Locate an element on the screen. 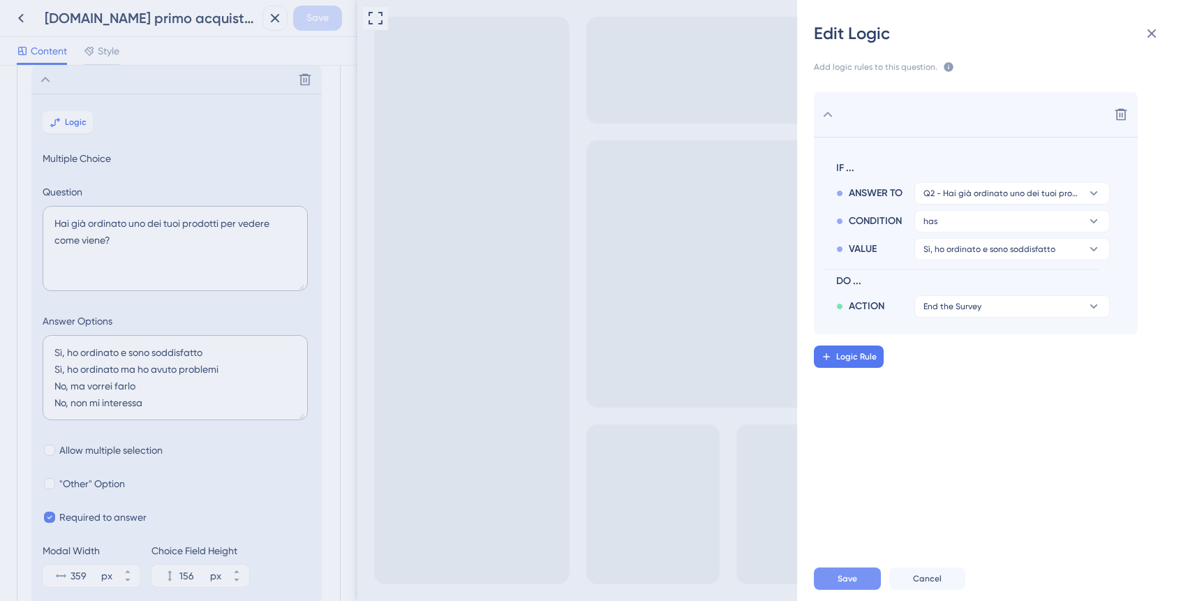  button: Cancel is located at coordinates (927, 579).